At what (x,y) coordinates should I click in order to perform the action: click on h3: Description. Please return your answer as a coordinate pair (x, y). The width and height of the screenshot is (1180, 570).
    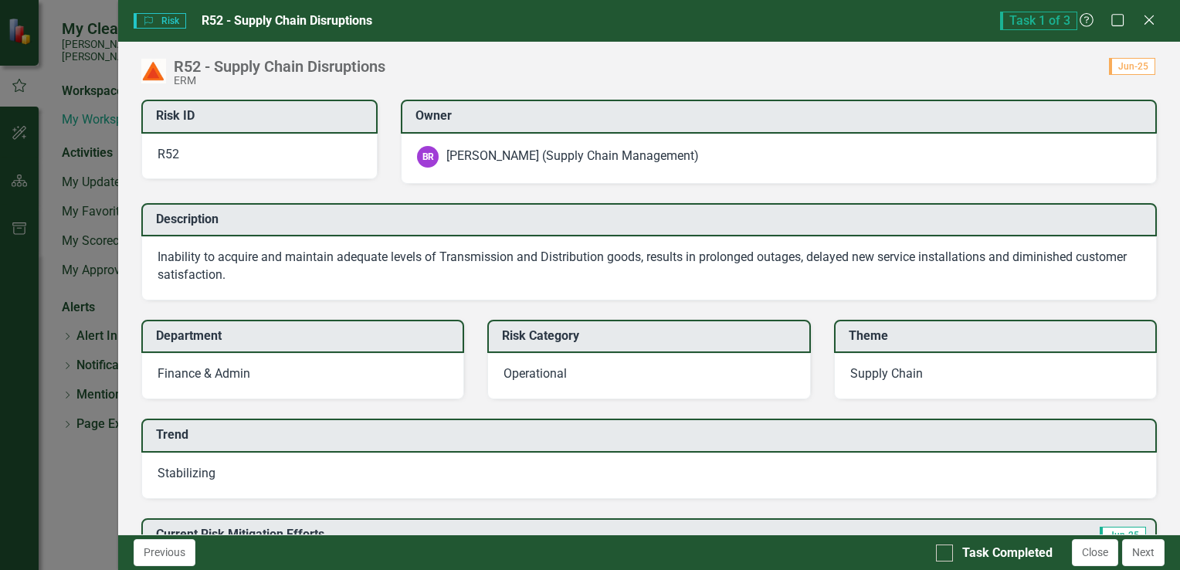
    Looking at the image, I should click on (652, 219).